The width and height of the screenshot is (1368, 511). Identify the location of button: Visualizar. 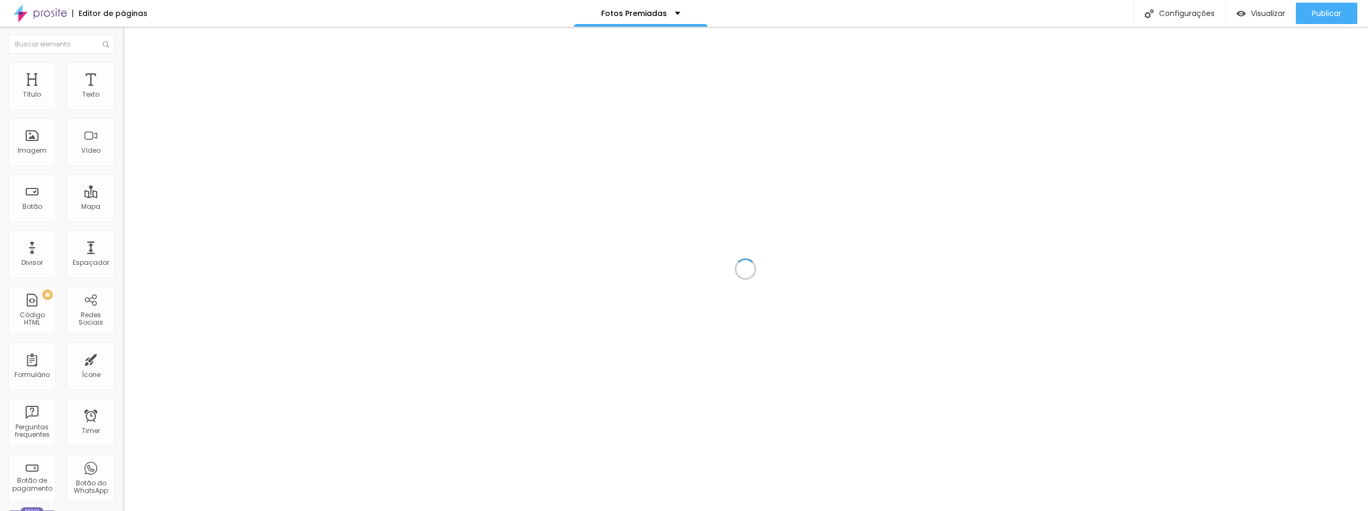
(1260, 13).